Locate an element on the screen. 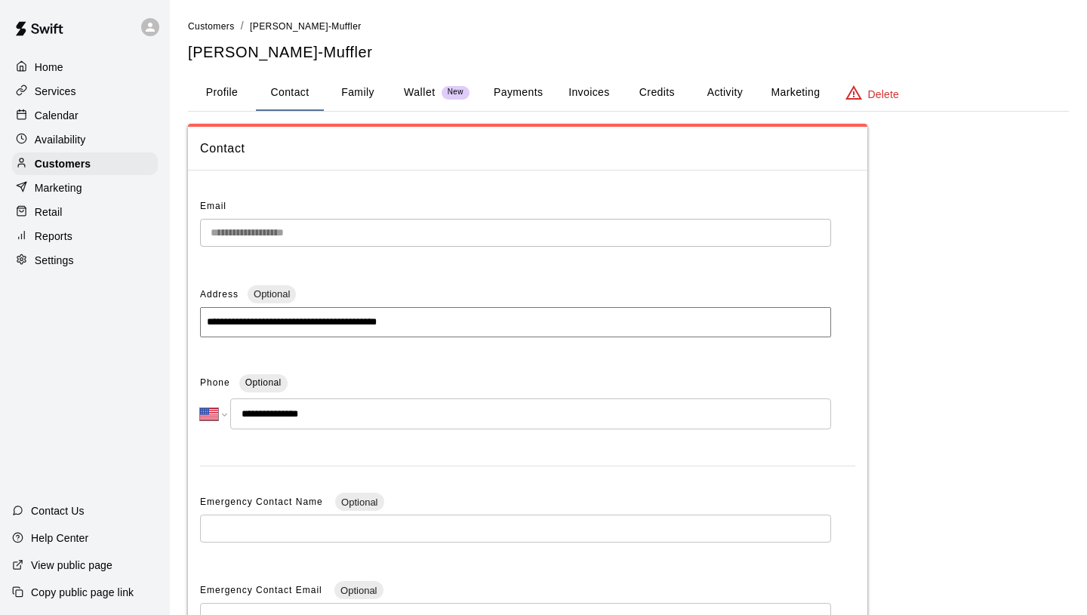 The width and height of the screenshot is (1087, 615). p: View public page is located at coordinates (72, 565).